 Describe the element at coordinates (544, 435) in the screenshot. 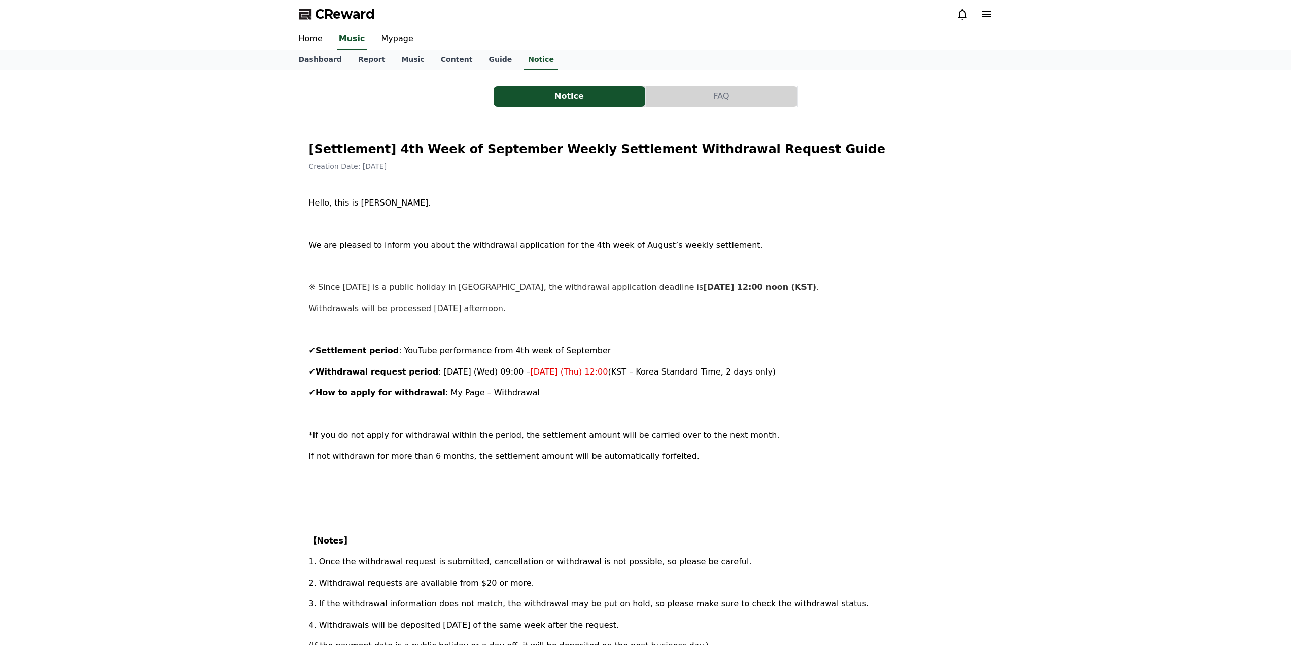

I see `span: *If you do not apply for withdrawal within the period, the settlement amount will be carried over...` at that location.